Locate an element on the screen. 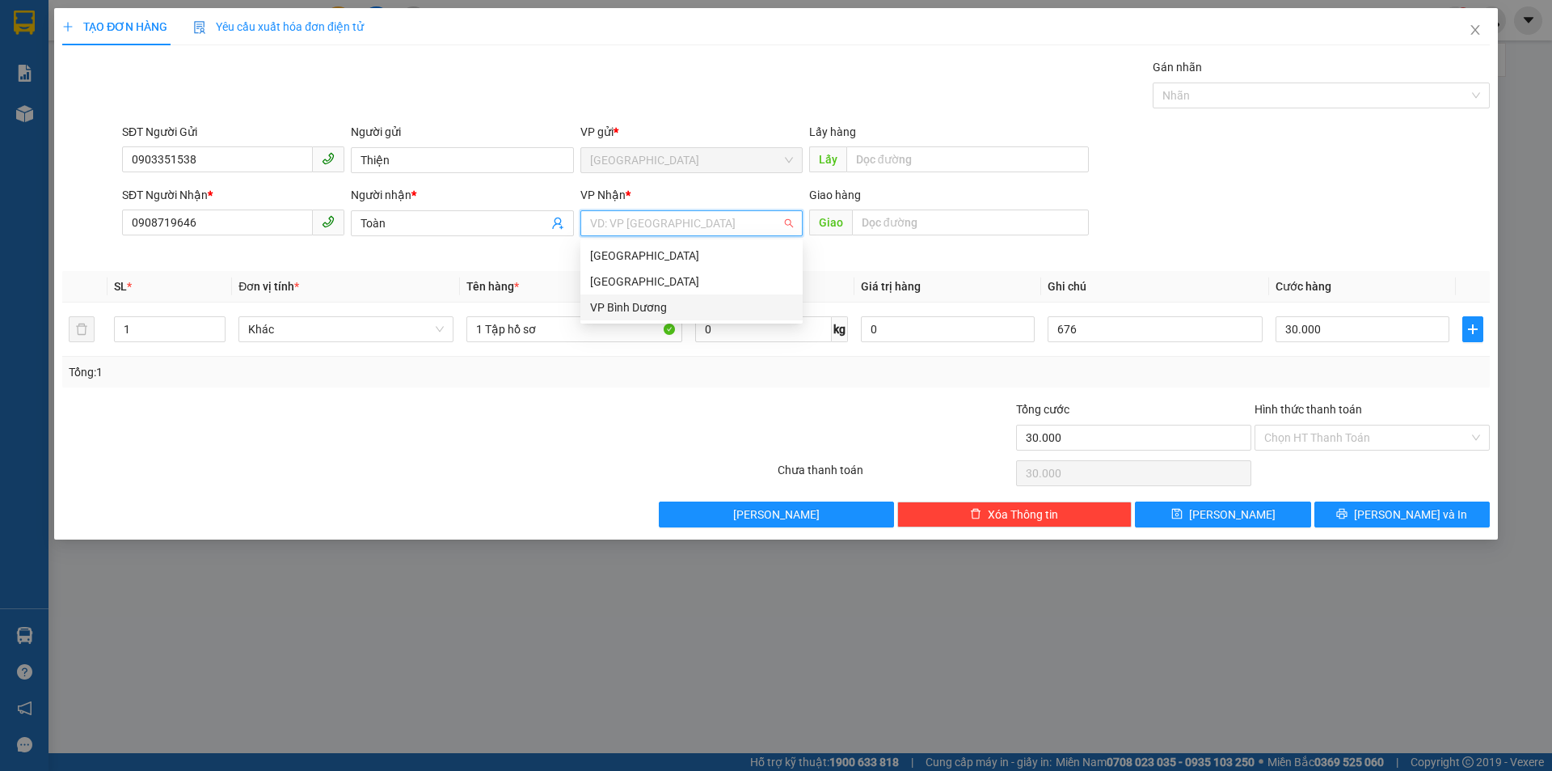 The image size is (1552, 771). span: Giao is located at coordinates (830, 222).